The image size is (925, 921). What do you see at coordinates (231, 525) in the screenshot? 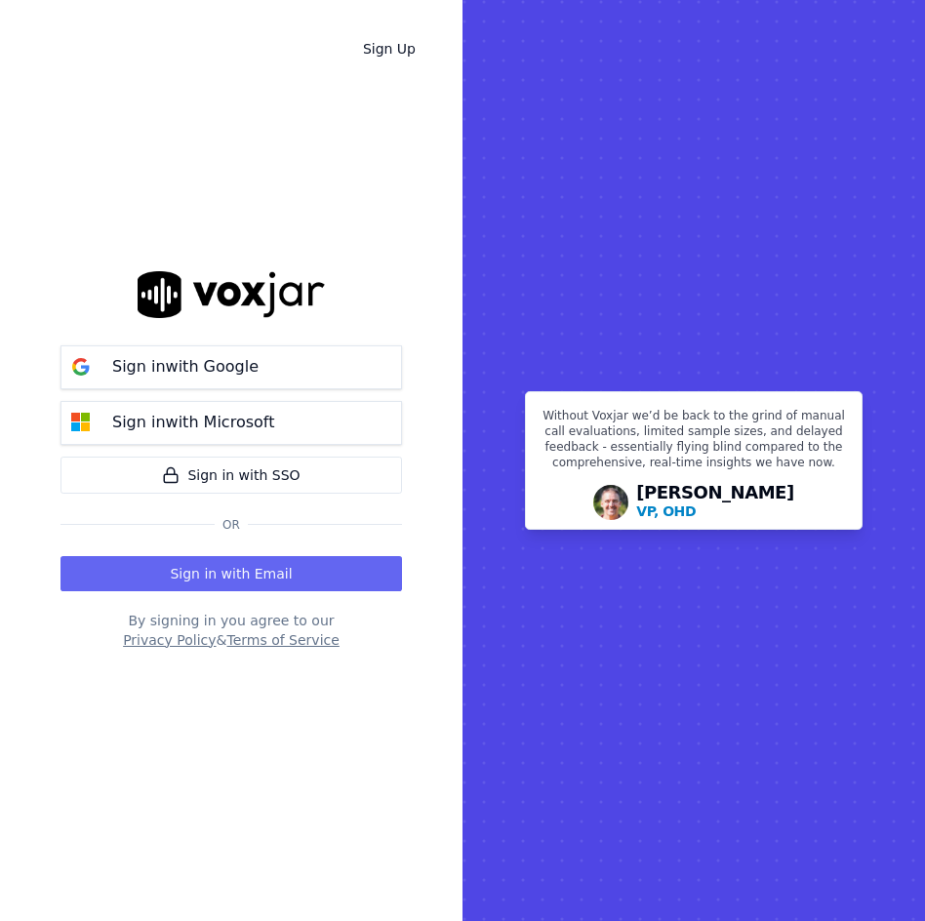
I see `span: Or` at bounding box center [231, 525].